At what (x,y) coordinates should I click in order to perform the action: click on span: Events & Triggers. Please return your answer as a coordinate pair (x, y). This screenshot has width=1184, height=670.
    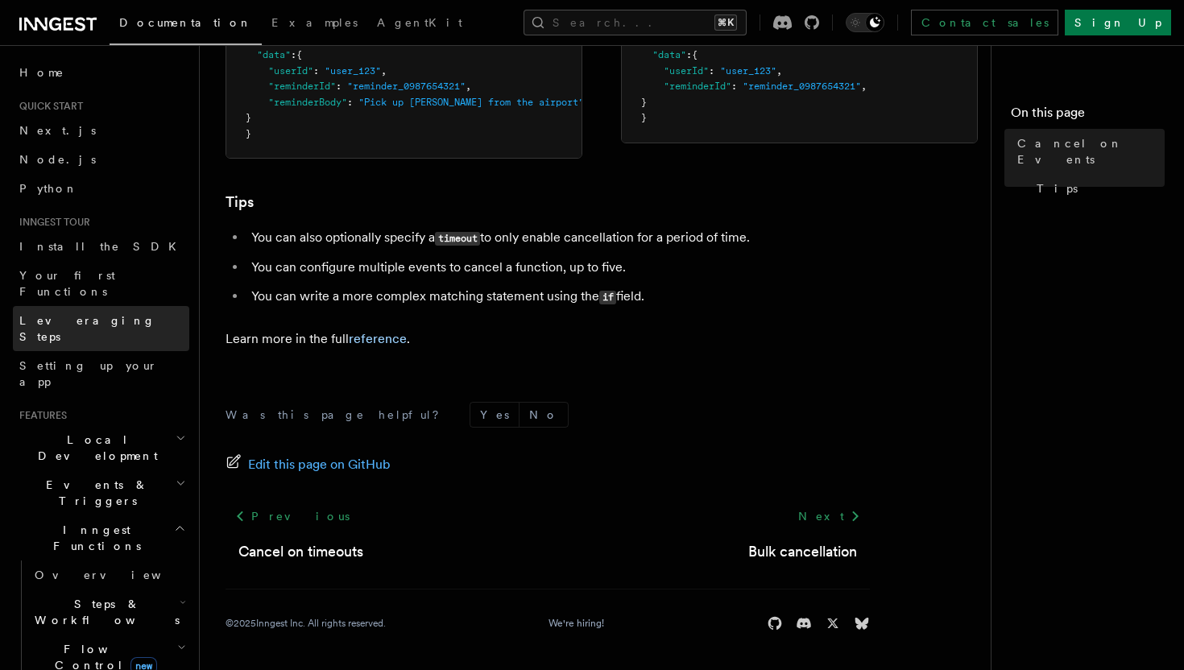
    Looking at the image, I should click on (94, 493).